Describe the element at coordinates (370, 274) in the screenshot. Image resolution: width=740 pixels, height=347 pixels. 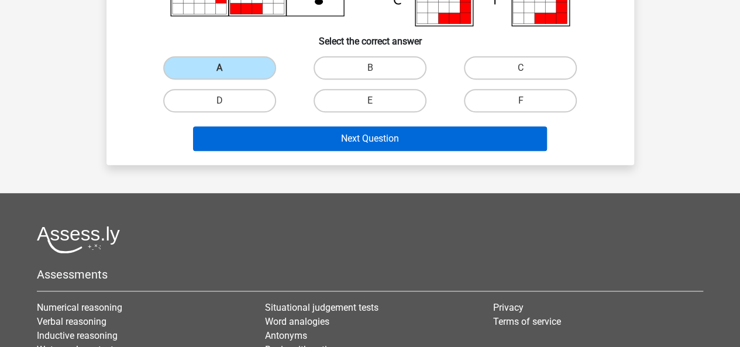
I see `h5: Assessments` at that location.